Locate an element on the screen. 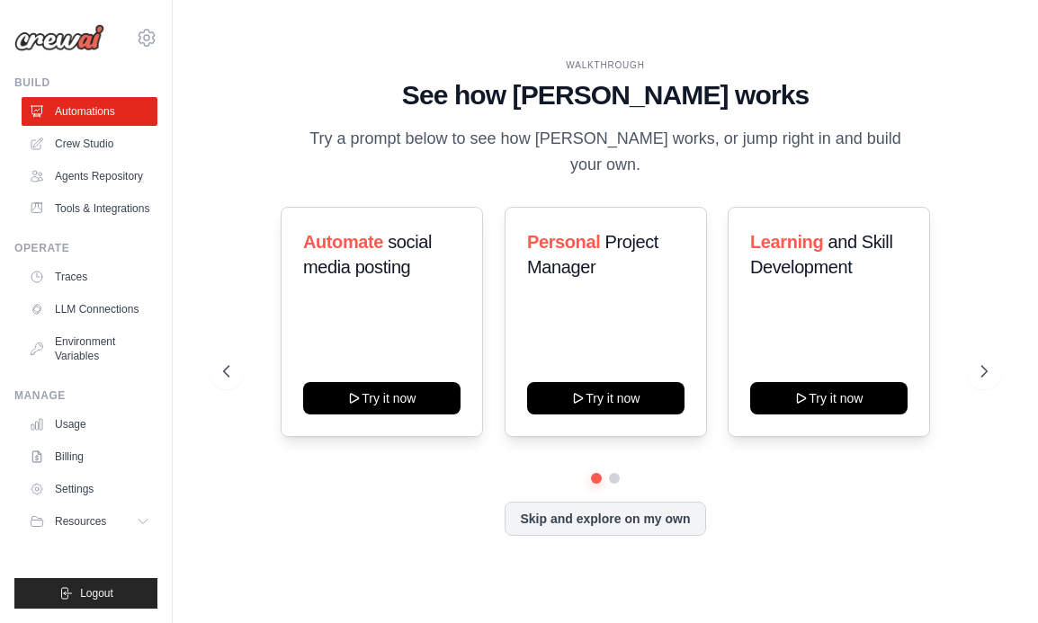  span: Project Manager is located at coordinates (593, 254).